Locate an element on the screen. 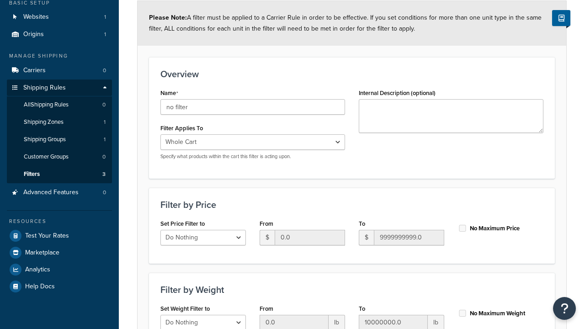 Image resolution: width=585 pixels, height=329 pixels. span: 3 is located at coordinates (104, 174).